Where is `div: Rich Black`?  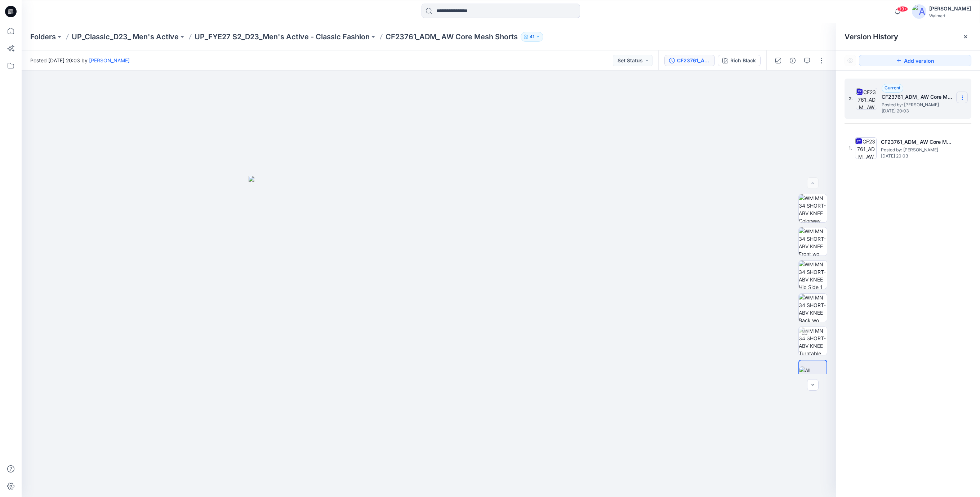 div: Rich Black is located at coordinates (743, 61).